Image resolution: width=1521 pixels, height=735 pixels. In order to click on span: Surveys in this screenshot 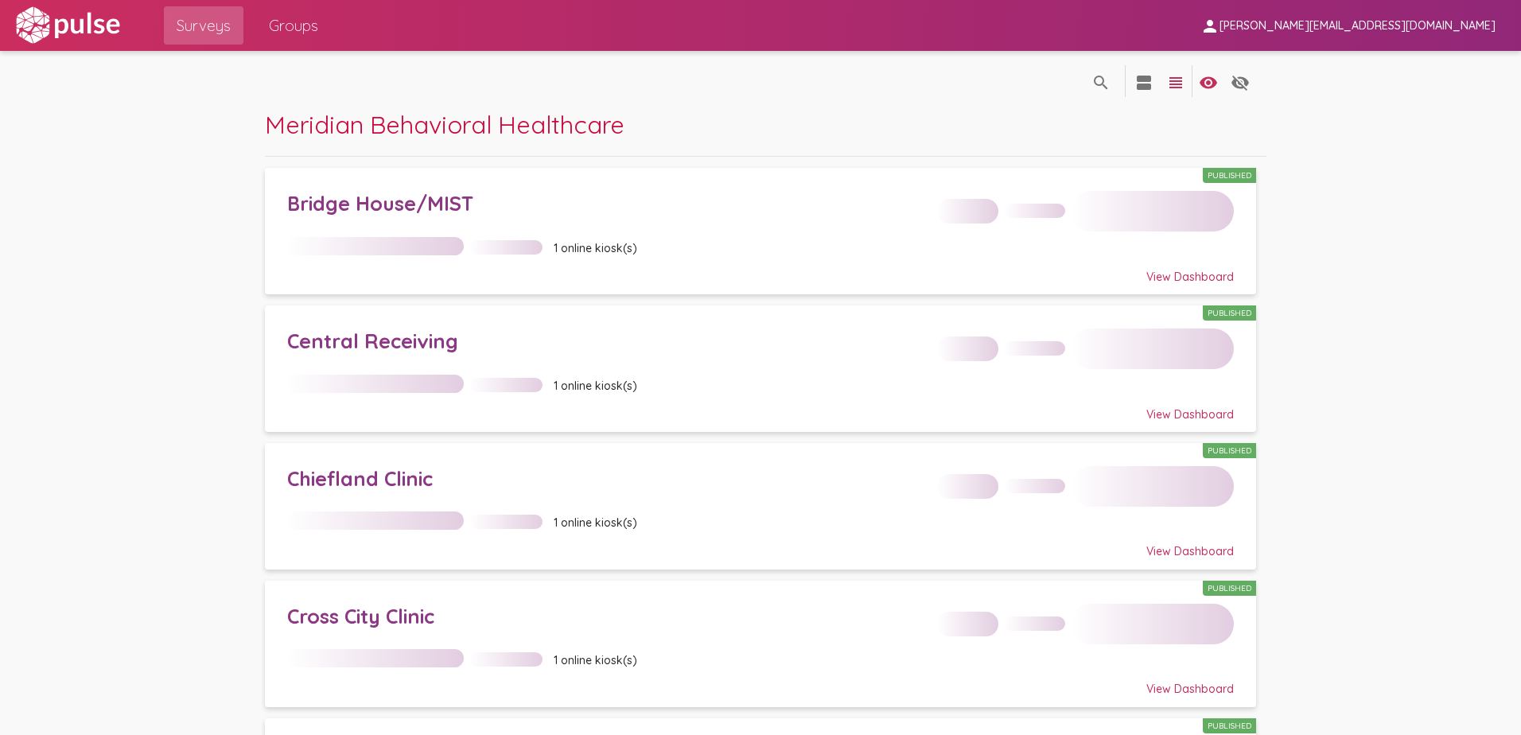, I will do `click(204, 25)`.